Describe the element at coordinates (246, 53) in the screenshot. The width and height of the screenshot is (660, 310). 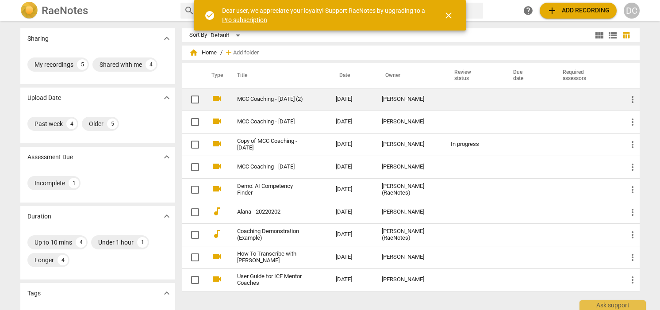
I see `span: Add folder` at that location.